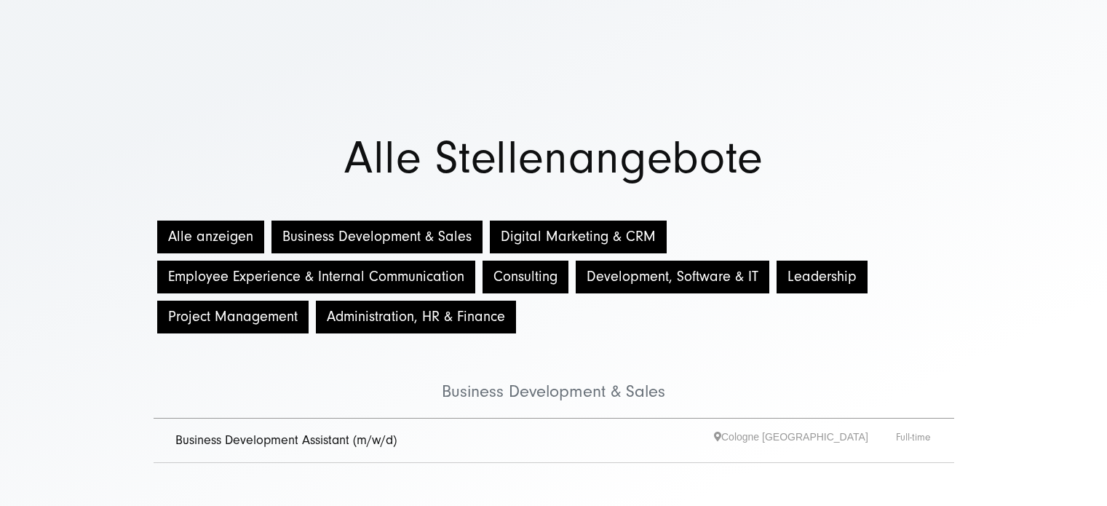 The width and height of the screenshot is (1107, 506). What do you see at coordinates (578, 237) in the screenshot?
I see `button: Digital Marketing & CRM` at bounding box center [578, 237].